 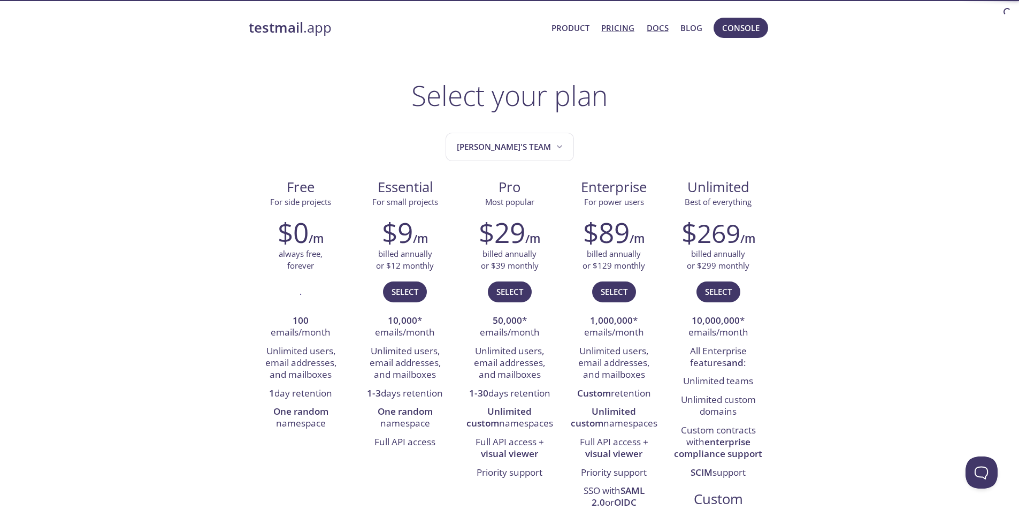 I want to click on li: emails/month, so click(x=301, y=327).